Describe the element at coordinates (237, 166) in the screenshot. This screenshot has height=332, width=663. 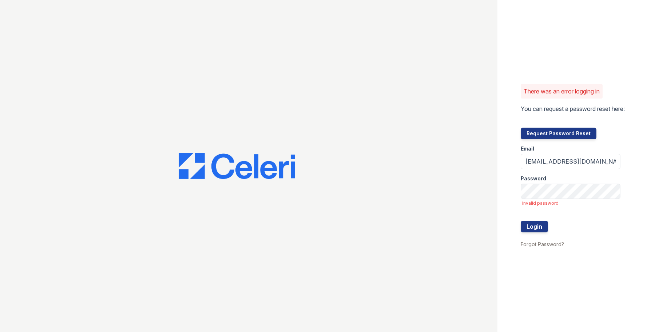
I see `img: CE_Logo_Blue-a8612792a0a2168367f1c8372b55b34899dd931a85d93a1a3d3e32e68fde9ad4.png` at that location.